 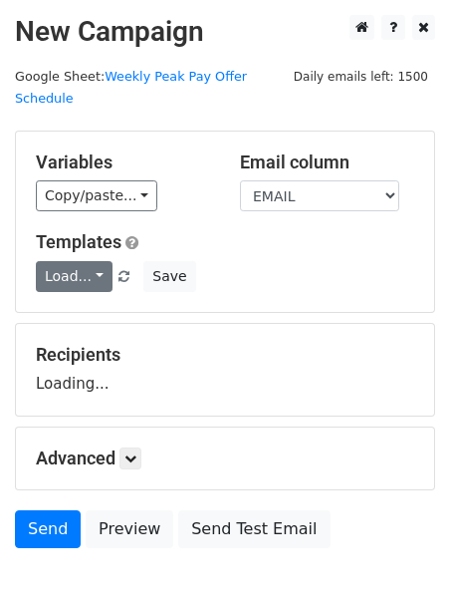 I want to click on a: Templates, so click(x=79, y=241).